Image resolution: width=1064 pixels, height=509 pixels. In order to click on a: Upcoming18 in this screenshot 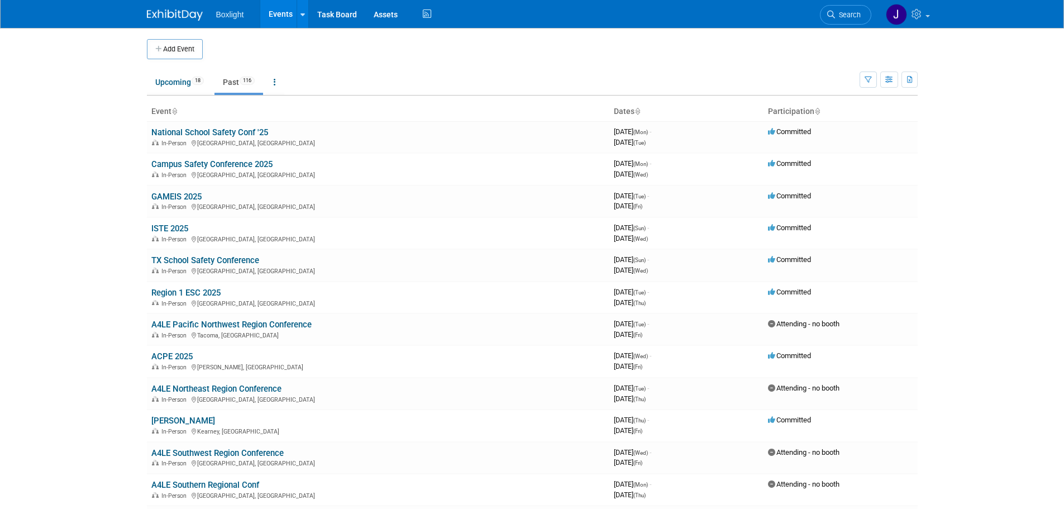, I will do `click(179, 82)`.